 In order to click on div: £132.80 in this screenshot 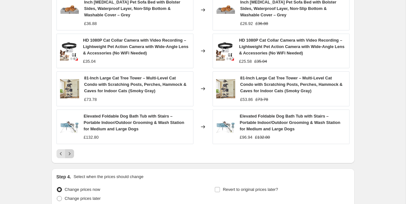, I will do `click(91, 137)`.